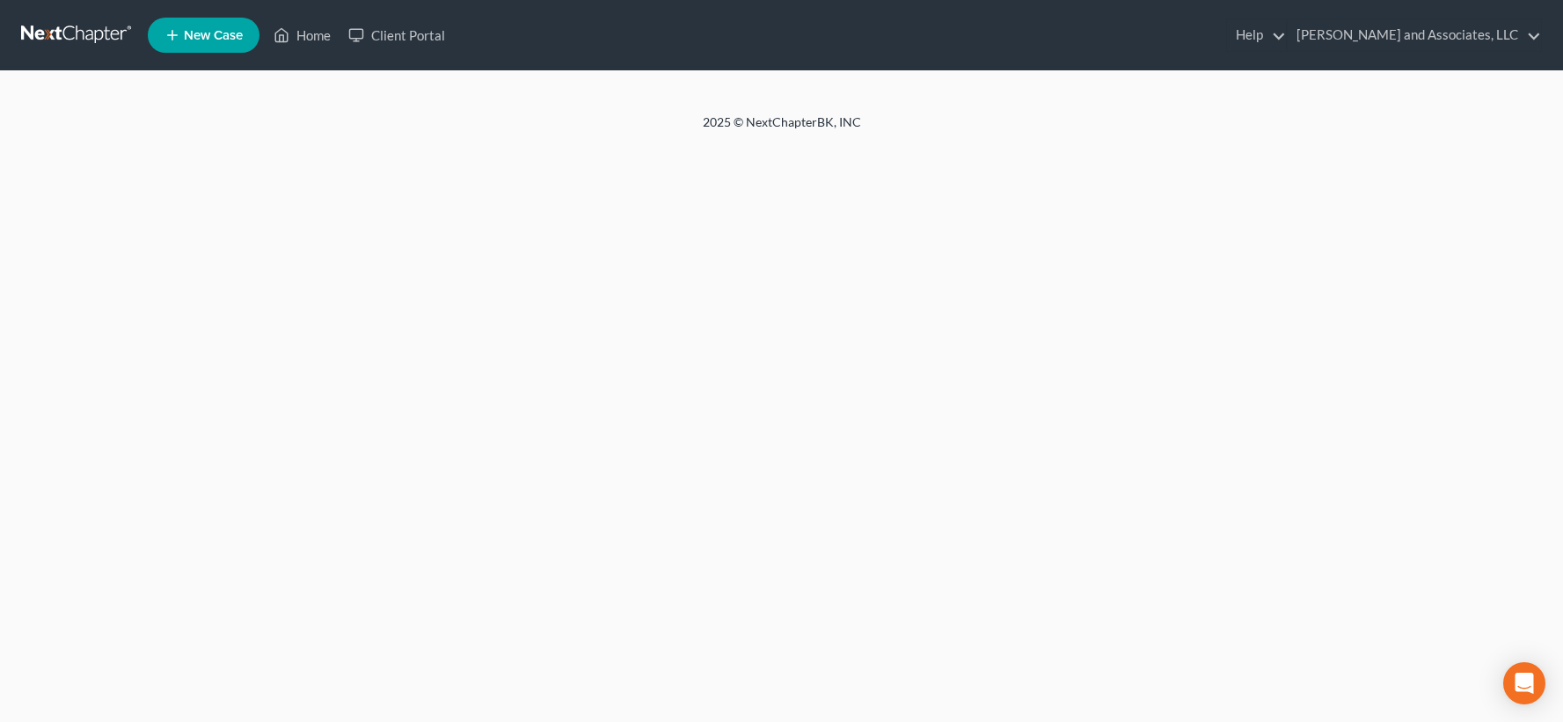 This screenshot has height=722, width=1563. What do you see at coordinates (1256, 35) in the screenshot?
I see `a: Help` at bounding box center [1256, 35].